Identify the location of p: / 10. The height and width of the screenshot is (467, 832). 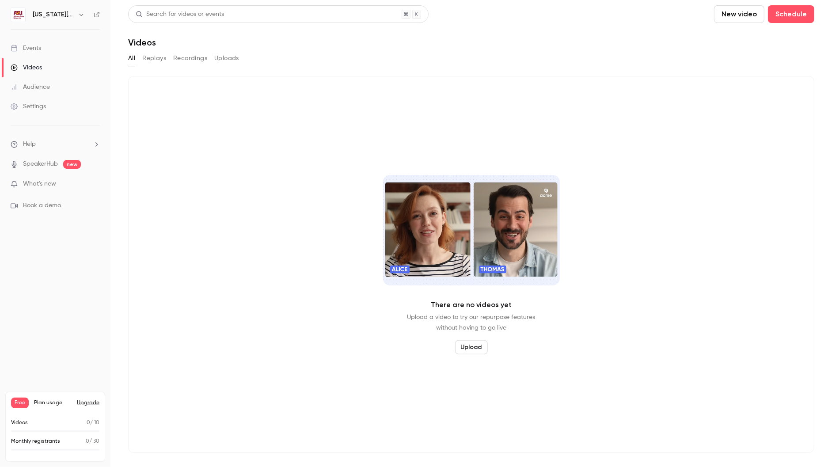
(93, 423).